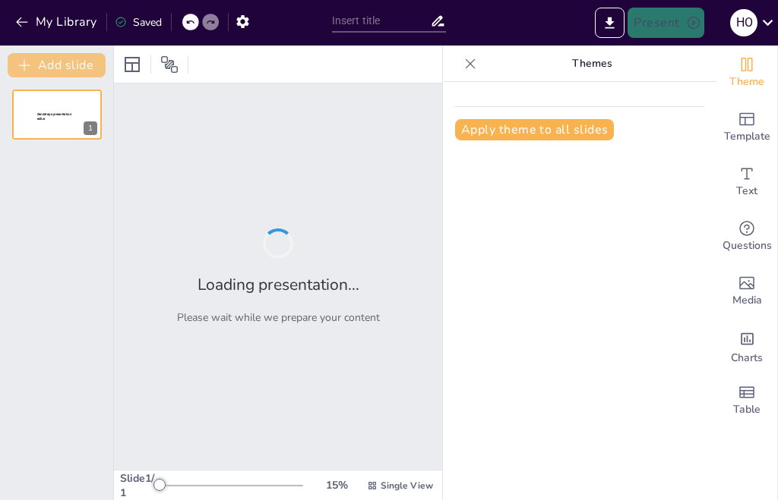  I want to click on span: Template, so click(746, 137).